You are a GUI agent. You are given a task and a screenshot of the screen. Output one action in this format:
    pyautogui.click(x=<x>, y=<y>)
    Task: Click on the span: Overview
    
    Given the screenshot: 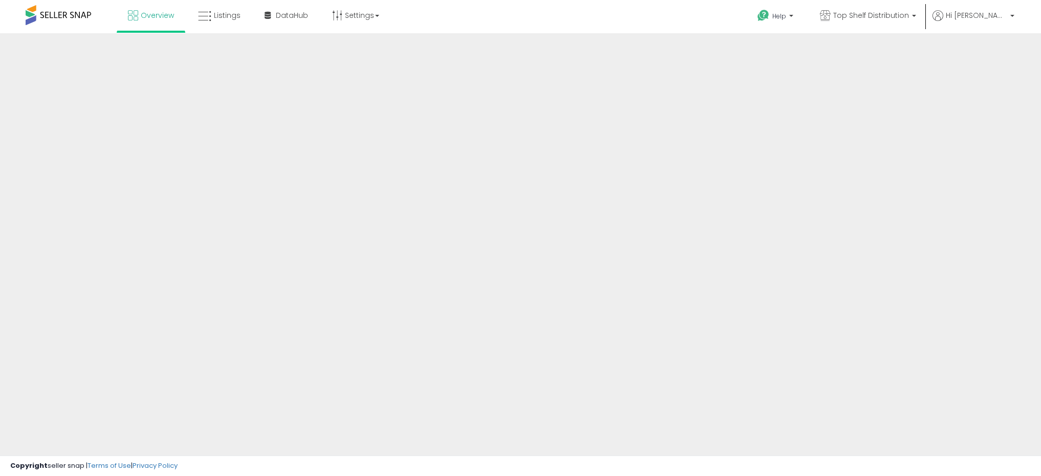 What is the action you would take?
    pyautogui.click(x=157, y=15)
    